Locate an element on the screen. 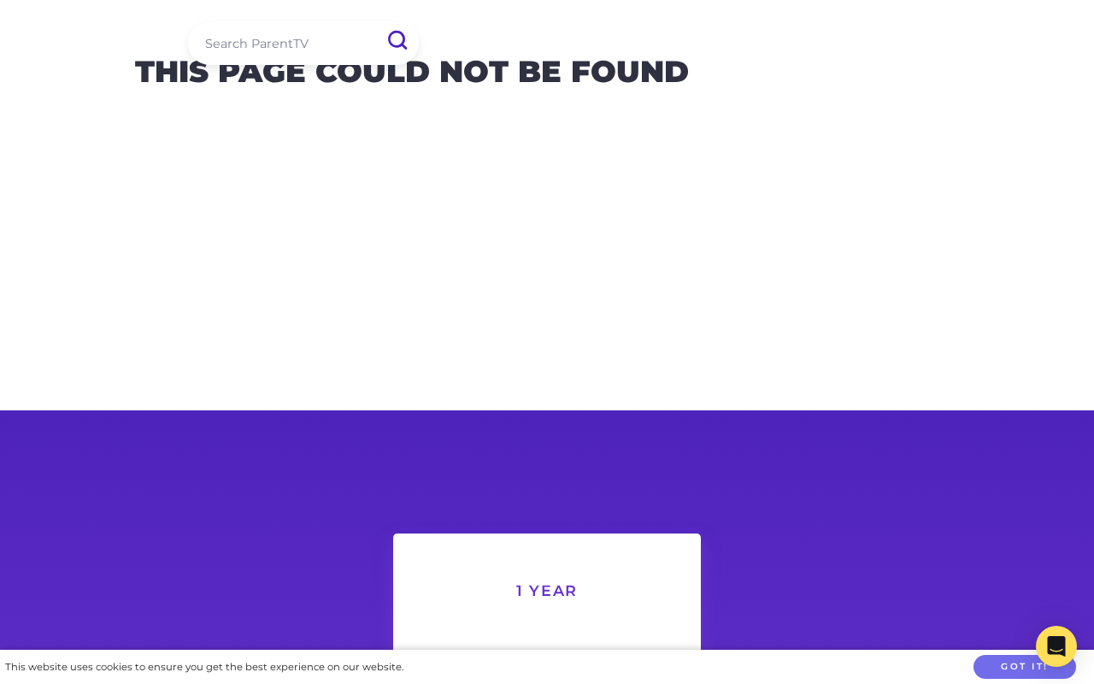 Image resolution: width=1094 pixels, height=684 pixels. h6: 1 Year is located at coordinates (547, 591).